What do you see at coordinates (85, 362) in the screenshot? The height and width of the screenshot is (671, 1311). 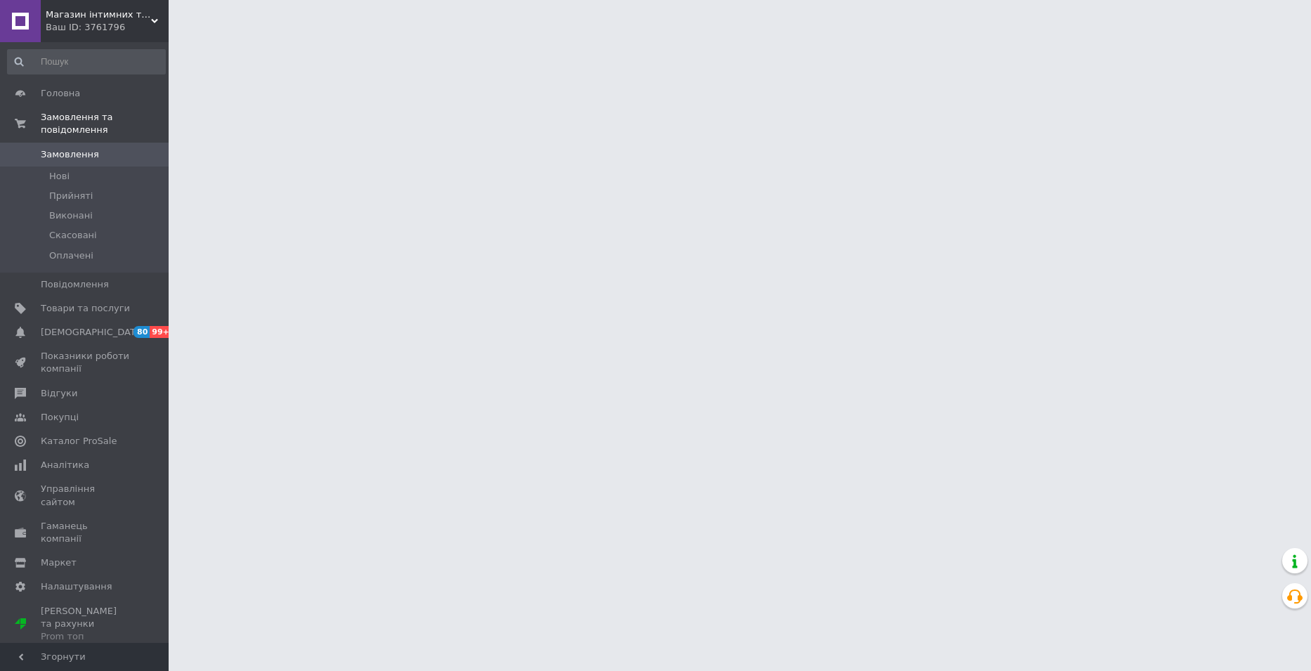 I see `span: Показники роботи компанії` at bounding box center [85, 362].